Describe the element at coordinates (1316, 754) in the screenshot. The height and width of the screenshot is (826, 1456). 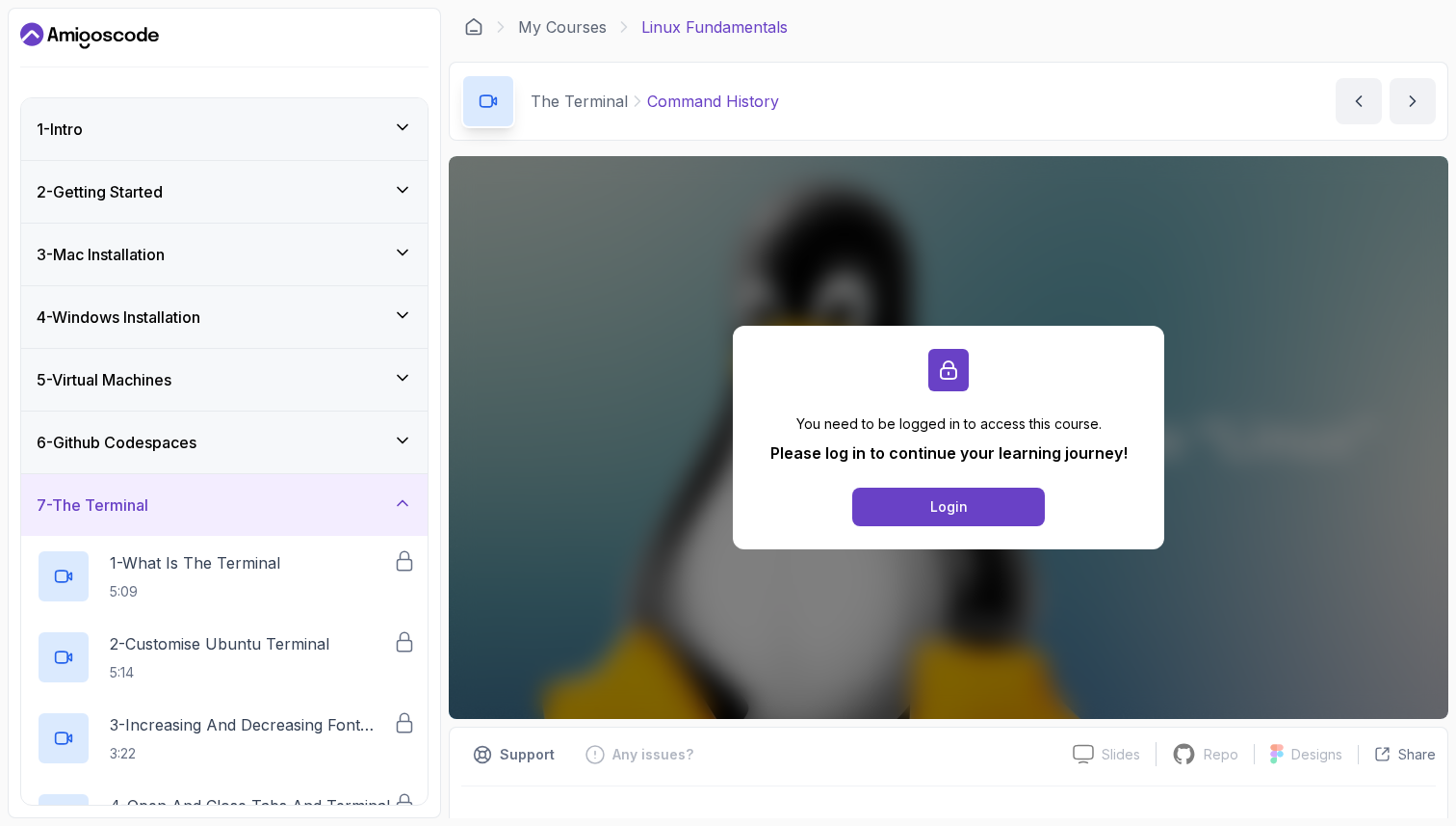
I see `p: Designs` at that location.